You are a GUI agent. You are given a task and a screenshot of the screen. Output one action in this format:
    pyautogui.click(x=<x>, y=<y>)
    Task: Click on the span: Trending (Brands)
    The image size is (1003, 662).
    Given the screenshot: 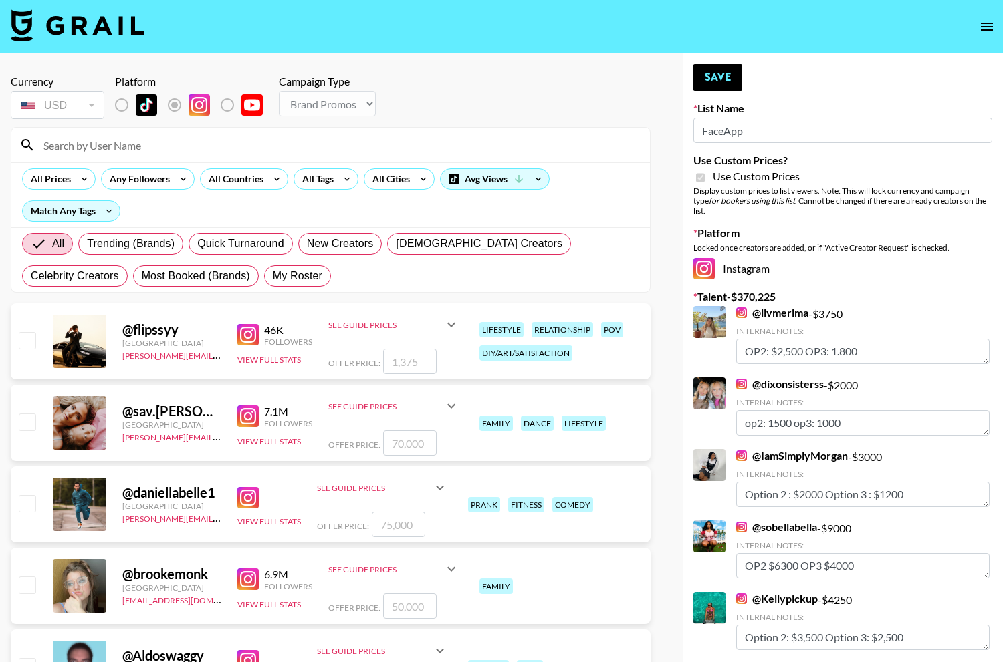 What is the action you would take?
    pyautogui.click(x=130, y=244)
    